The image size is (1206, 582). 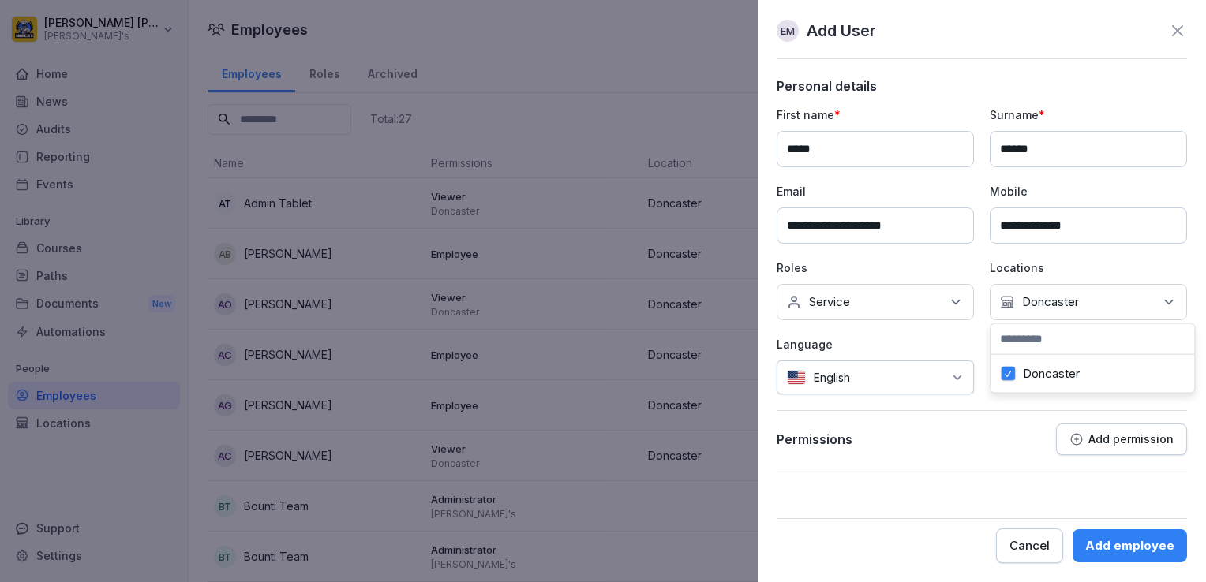 I want to click on p: Surname, so click(x=1088, y=114).